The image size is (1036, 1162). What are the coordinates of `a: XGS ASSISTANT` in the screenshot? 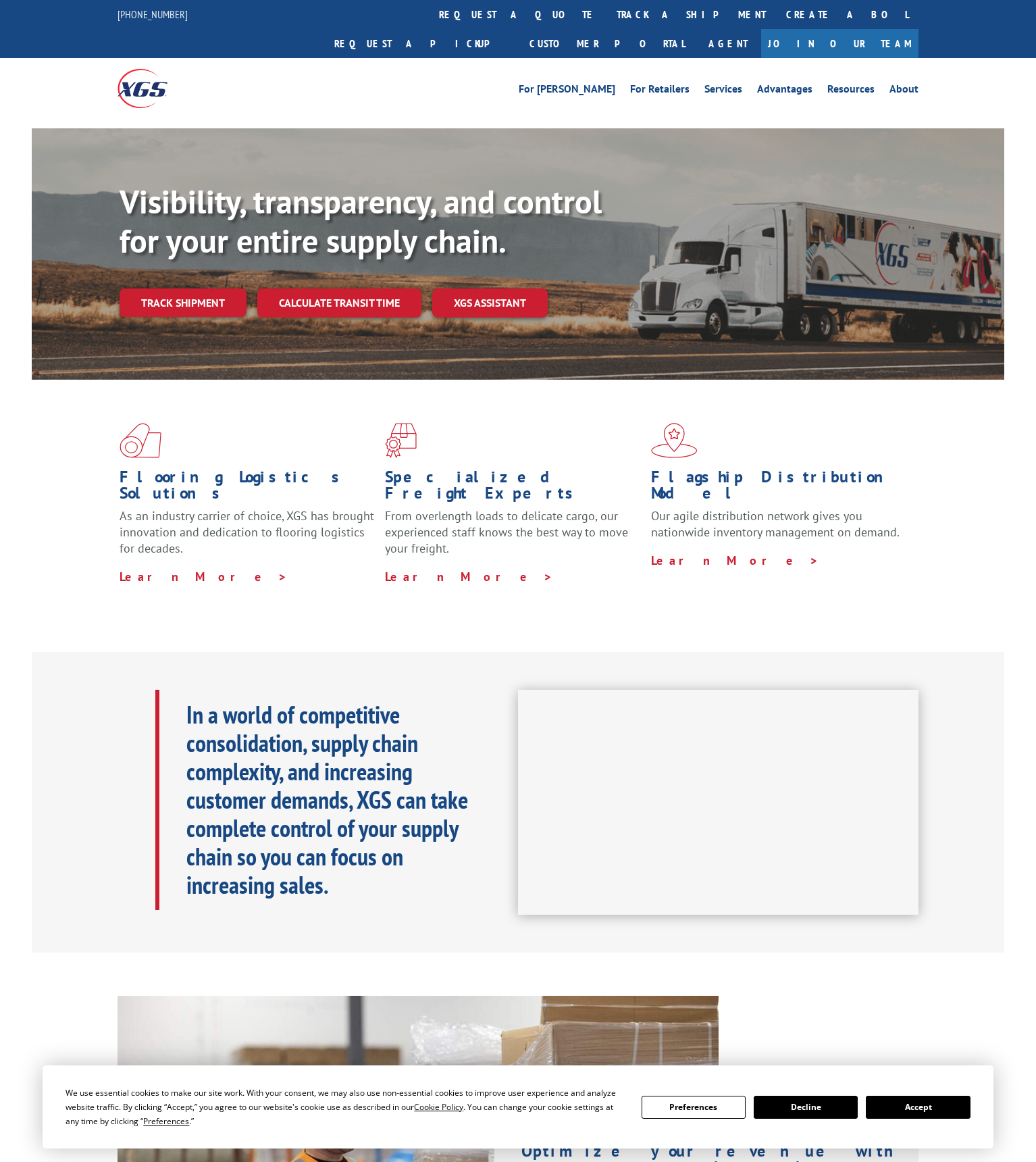 It's located at (490, 303).